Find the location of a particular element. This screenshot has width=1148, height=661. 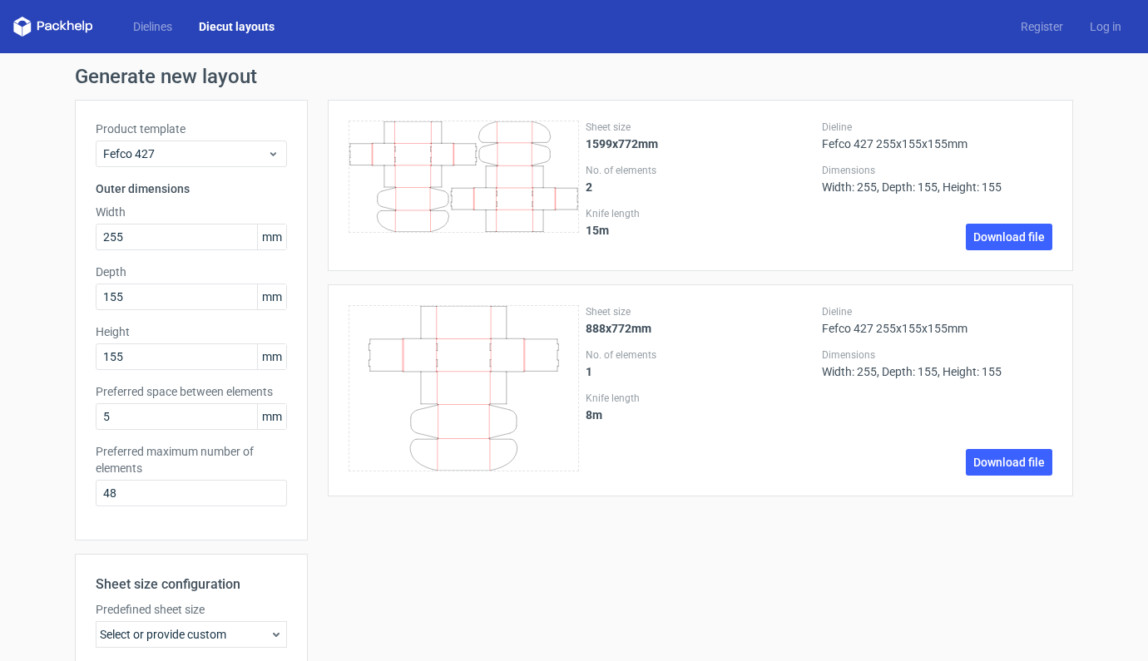

h1: Generate new layout is located at coordinates (574, 77).